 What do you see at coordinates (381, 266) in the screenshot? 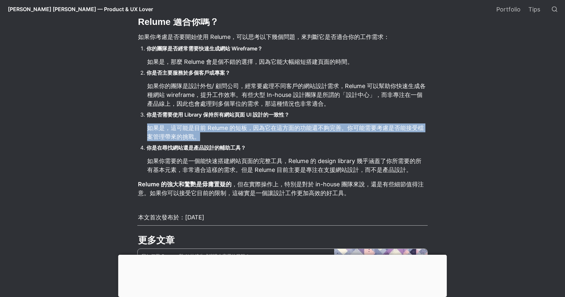
I see `img: 我如何用 Gamma 與 AI 快速生成演講分享用的簡報？` at bounding box center [381, 266].